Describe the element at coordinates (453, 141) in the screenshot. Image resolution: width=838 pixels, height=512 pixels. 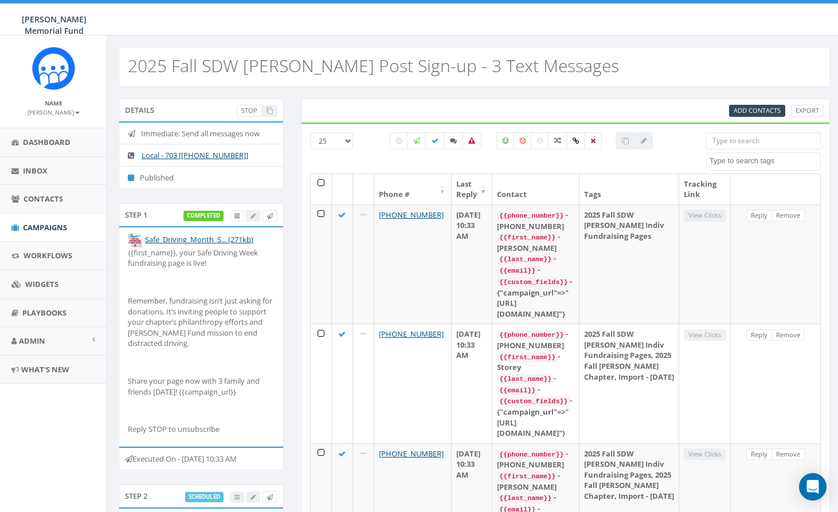
I see `label: Replied` at that location.